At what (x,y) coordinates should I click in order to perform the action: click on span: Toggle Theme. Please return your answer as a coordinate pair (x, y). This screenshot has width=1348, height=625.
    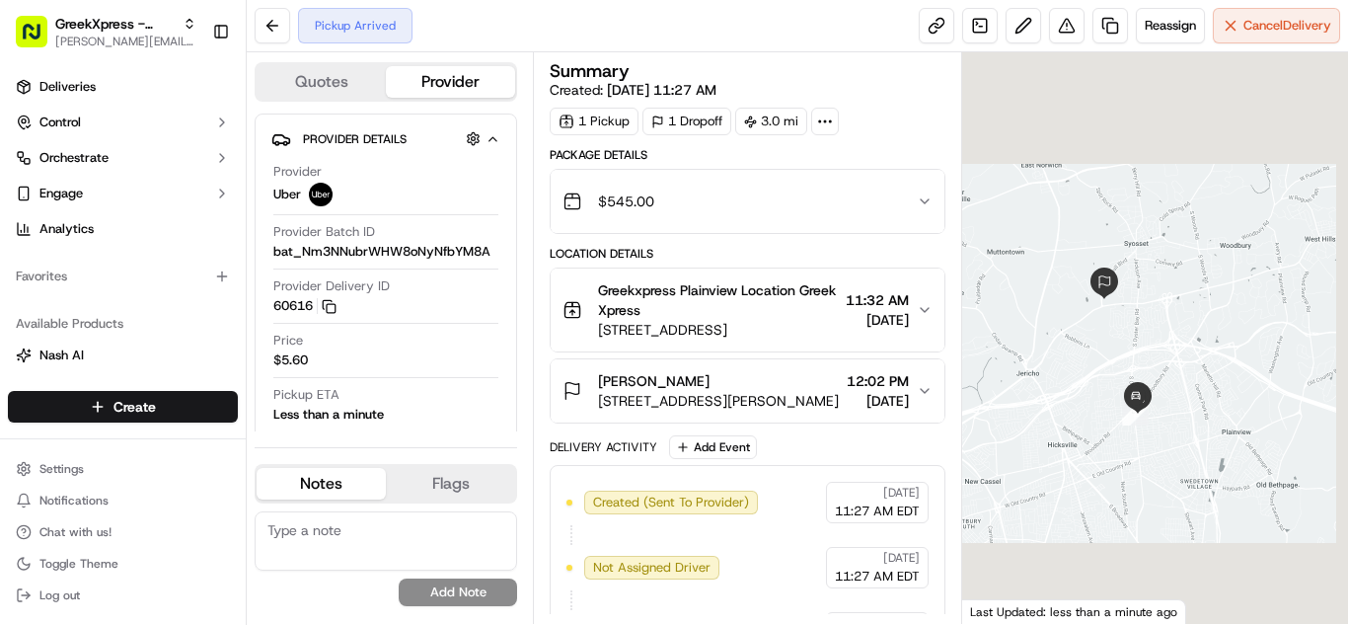
    Looking at the image, I should click on (79, 563).